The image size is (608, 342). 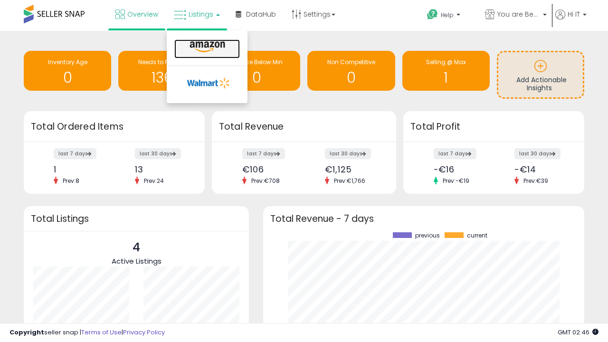 What do you see at coordinates (87, 332) in the screenshot?
I see `div: seller snap | |` at bounding box center [87, 332].